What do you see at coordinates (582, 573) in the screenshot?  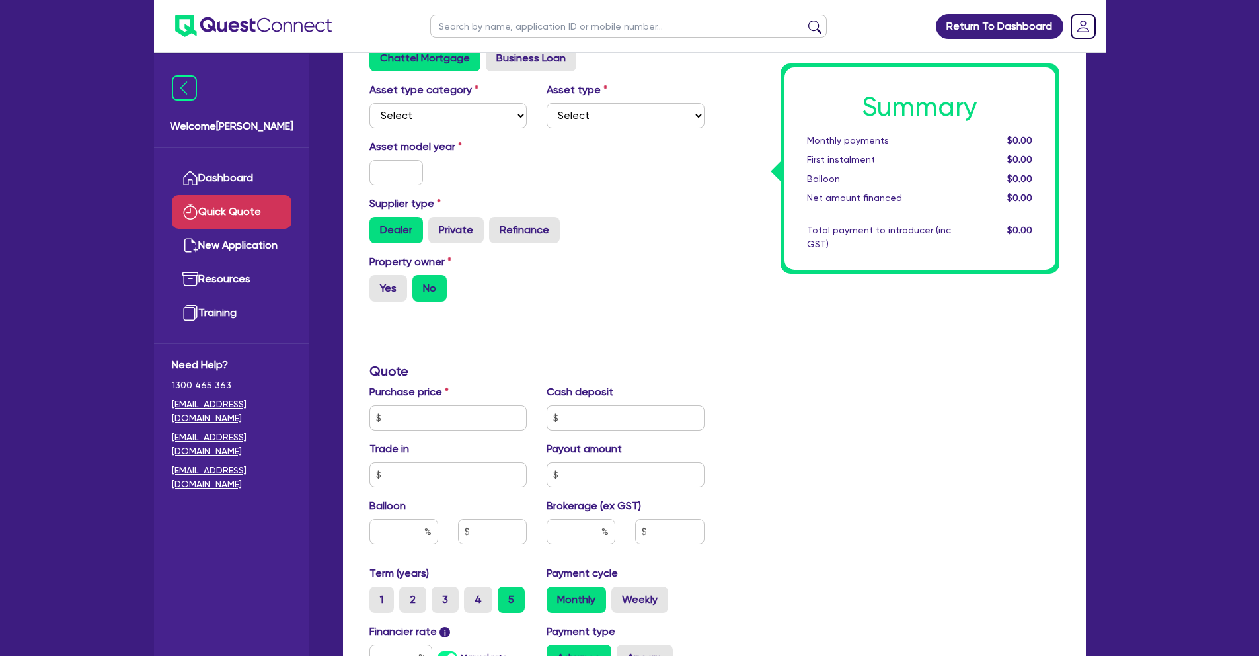 I see `label: Payment cycle` at bounding box center [582, 573].